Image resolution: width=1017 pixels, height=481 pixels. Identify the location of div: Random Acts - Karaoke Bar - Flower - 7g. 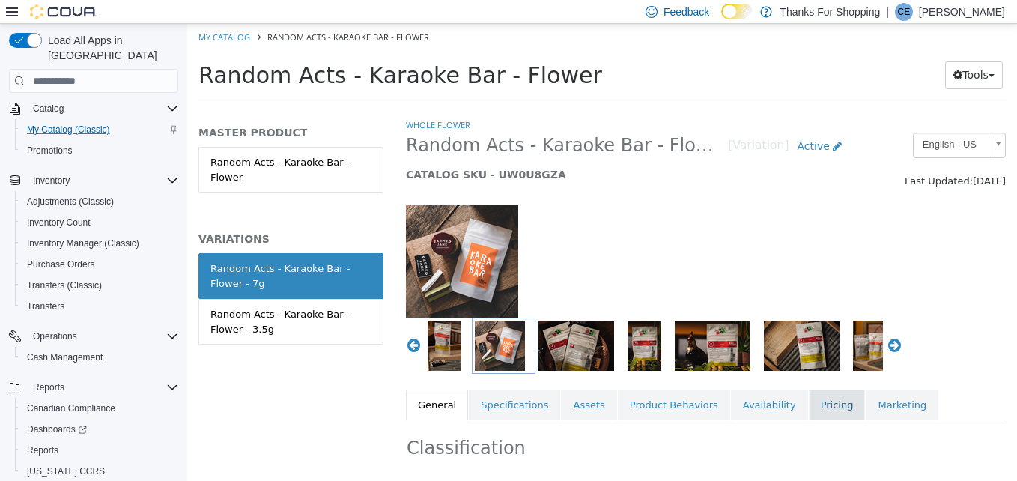
(103, 252).